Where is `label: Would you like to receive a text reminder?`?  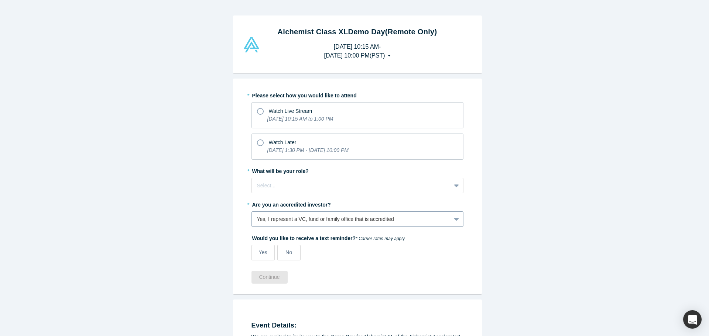
label: Would you like to receive a text reminder? is located at coordinates (357, 237).